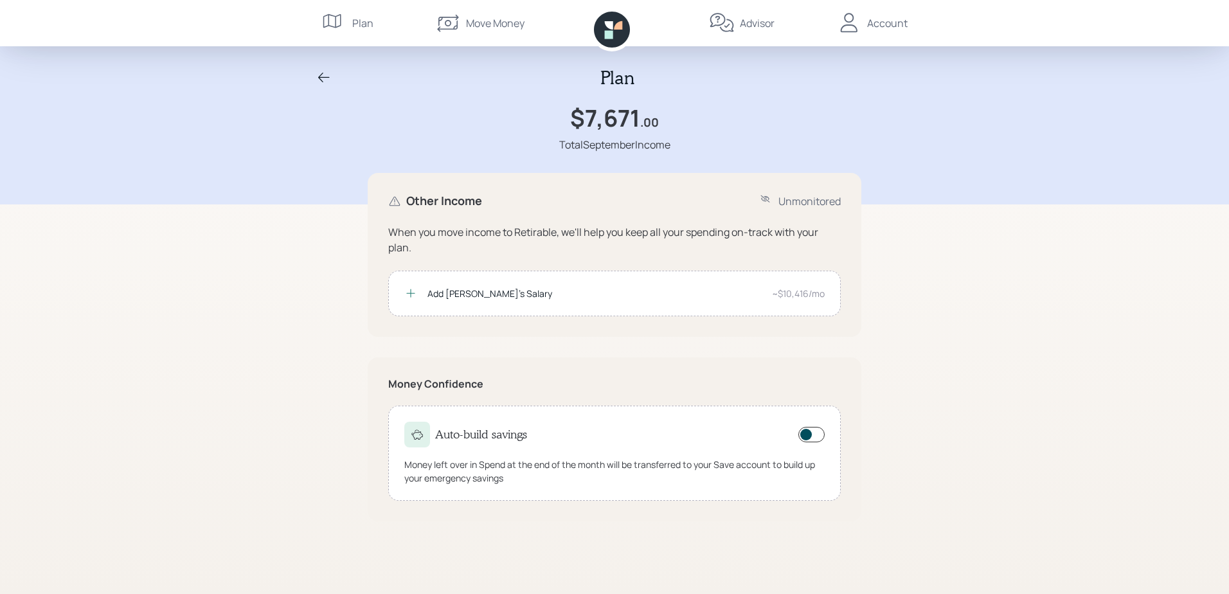 The image size is (1229, 594). What do you see at coordinates (495, 23) in the screenshot?
I see `div: Move Money` at bounding box center [495, 23].